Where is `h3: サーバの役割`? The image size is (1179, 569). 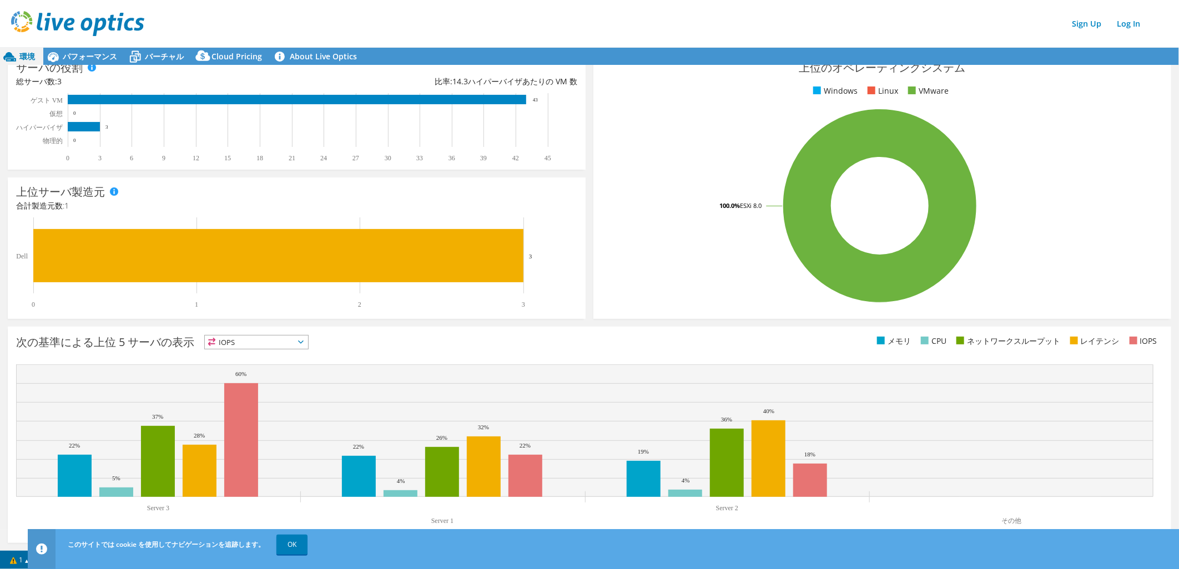 h3: サーバの役割 is located at coordinates (49, 68).